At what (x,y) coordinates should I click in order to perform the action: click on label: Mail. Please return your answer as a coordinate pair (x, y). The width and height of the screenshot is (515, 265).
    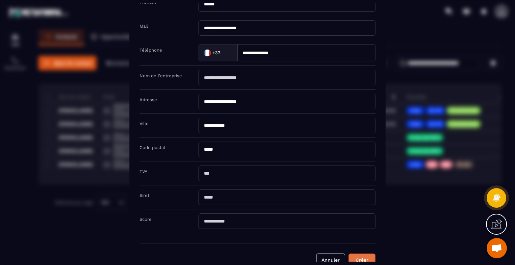
    Looking at the image, I should click on (144, 26).